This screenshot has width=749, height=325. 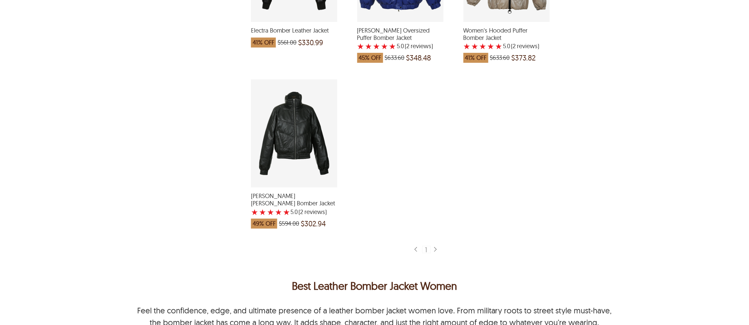 I want to click on span: Lisa Oversized Puffer Bomber Jacket, so click(x=400, y=34).